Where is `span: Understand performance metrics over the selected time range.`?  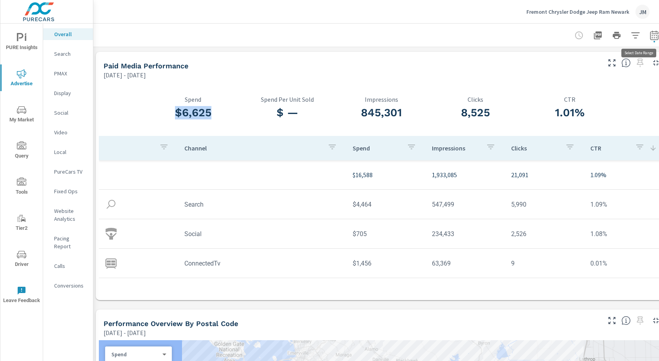 span: Understand performance metrics over the selected time range. is located at coordinates (626, 63).